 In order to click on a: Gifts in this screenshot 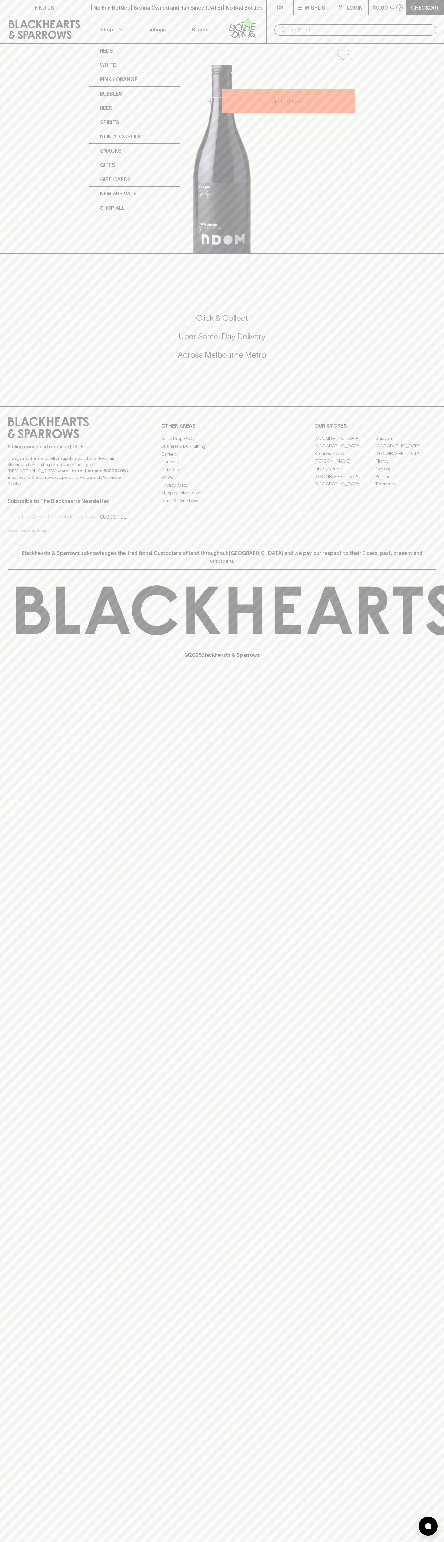, I will do `click(135, 165)`.